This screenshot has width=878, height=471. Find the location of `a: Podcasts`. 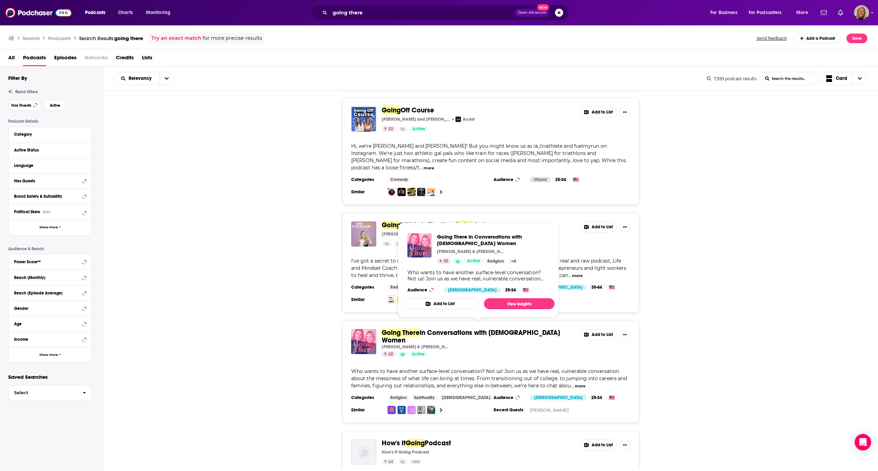

a: Podcasts is located at coordinates (34, 59).